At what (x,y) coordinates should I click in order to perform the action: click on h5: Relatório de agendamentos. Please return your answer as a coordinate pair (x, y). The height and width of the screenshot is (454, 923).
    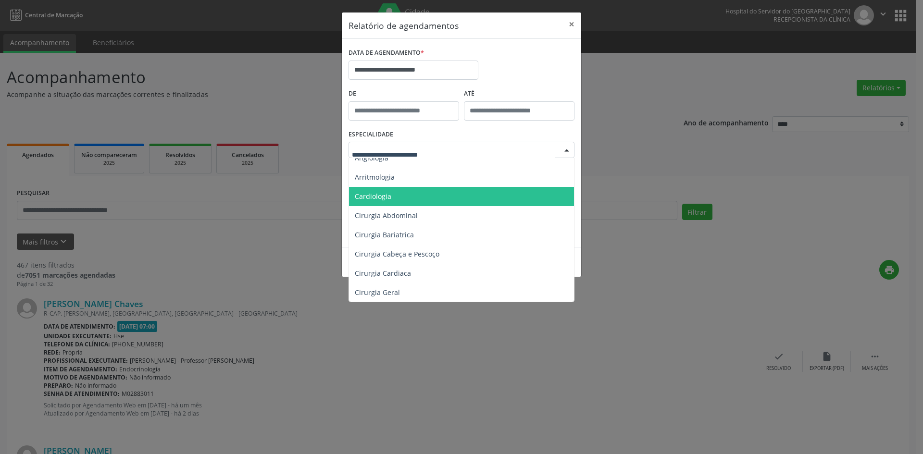
    Looking at the image, I should click on (403, 25).